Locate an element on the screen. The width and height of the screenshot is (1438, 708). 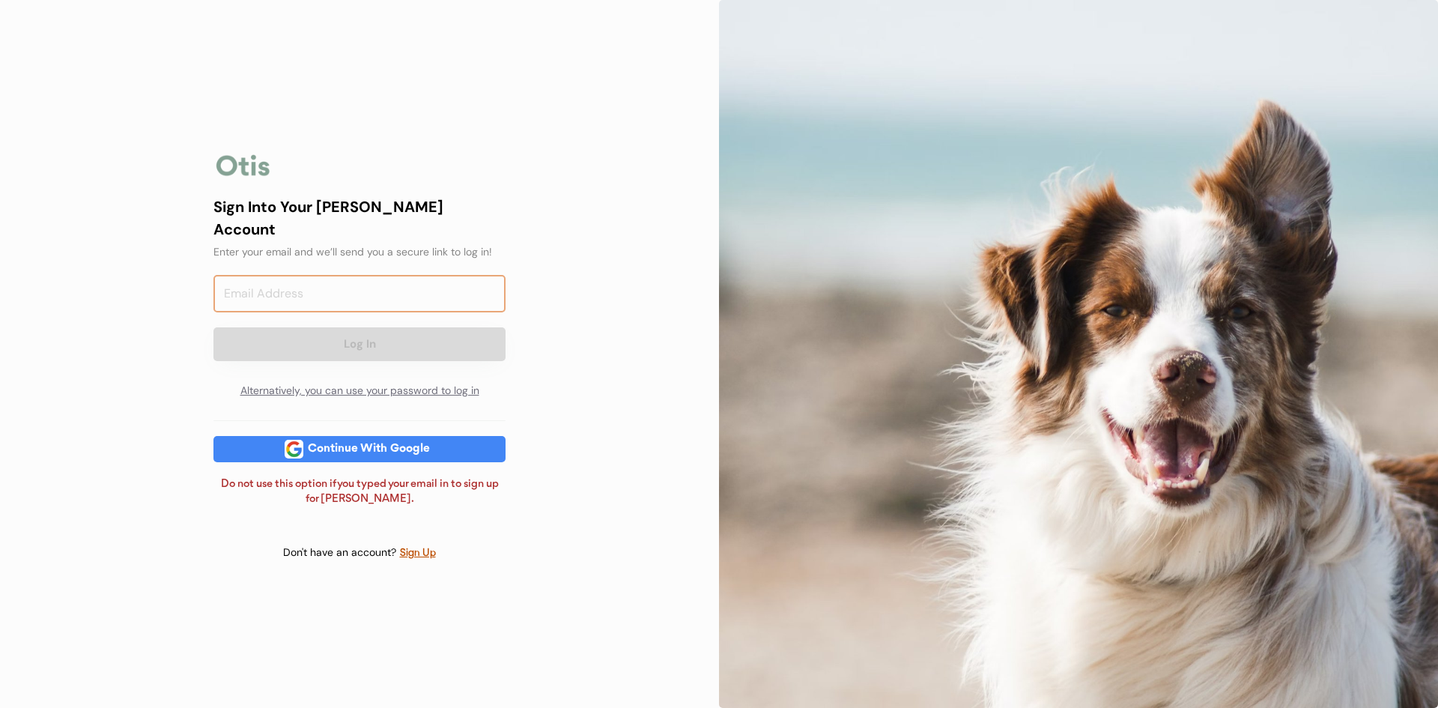
div: Sign Up is located at coordinates (418, 553).